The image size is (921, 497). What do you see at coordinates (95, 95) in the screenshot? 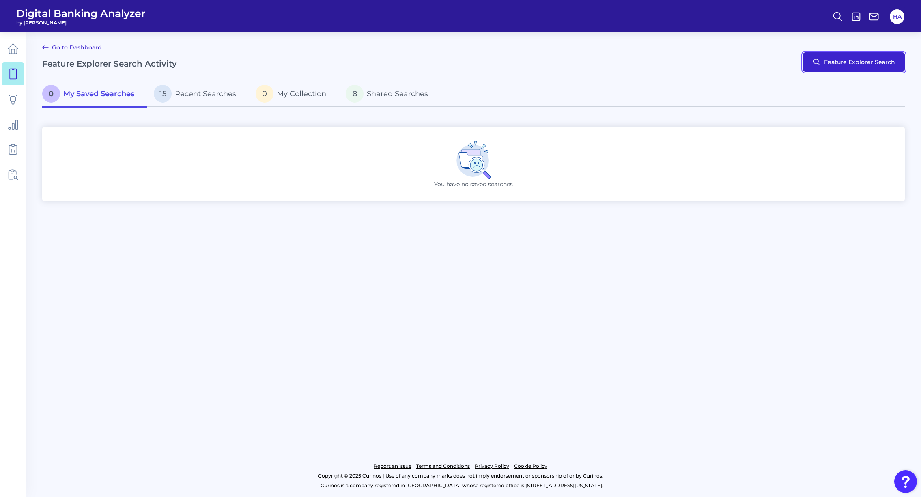
I see `a: 0My Saved Searches` at bounding box center [95, 95].